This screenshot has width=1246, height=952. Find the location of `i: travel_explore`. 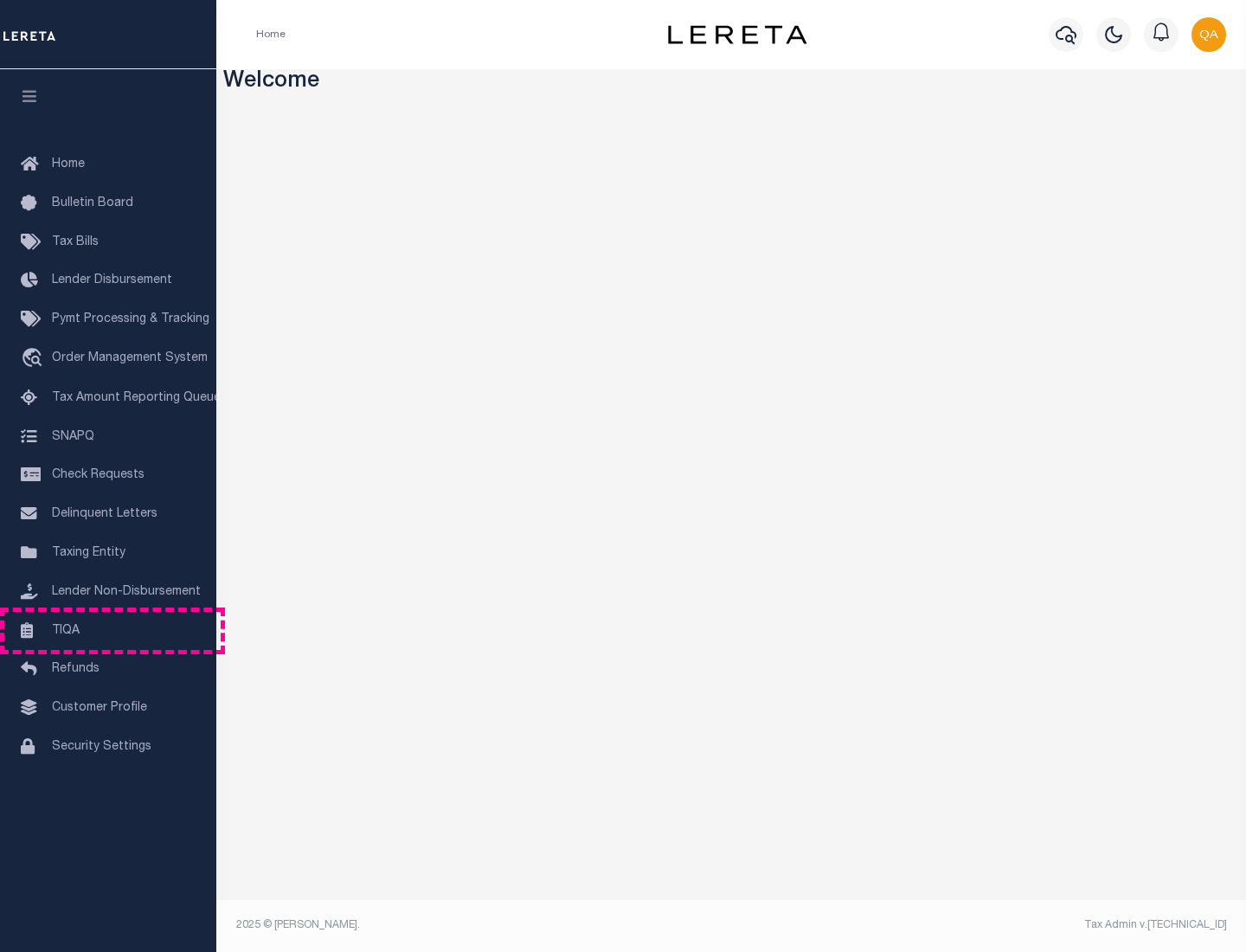

i: travel_explore is located at coordinates (35, 359).